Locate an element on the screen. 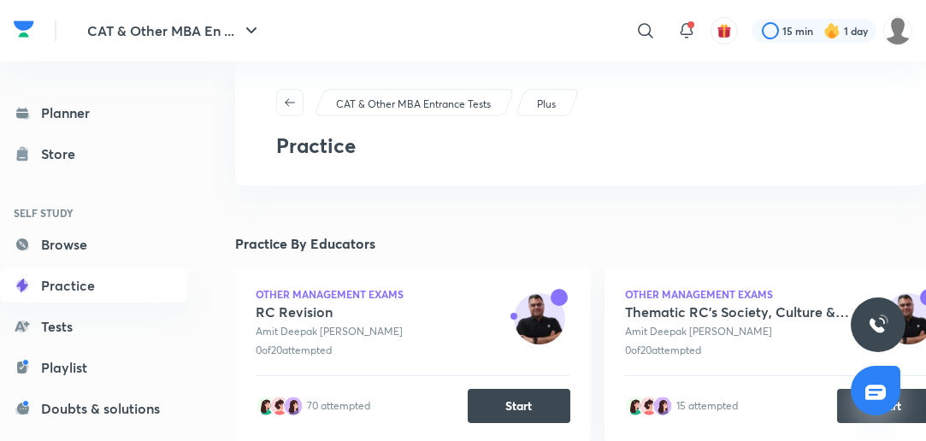 This screenshot has height=441, width=926. h2: Practice is located at coordinates (581, 145).